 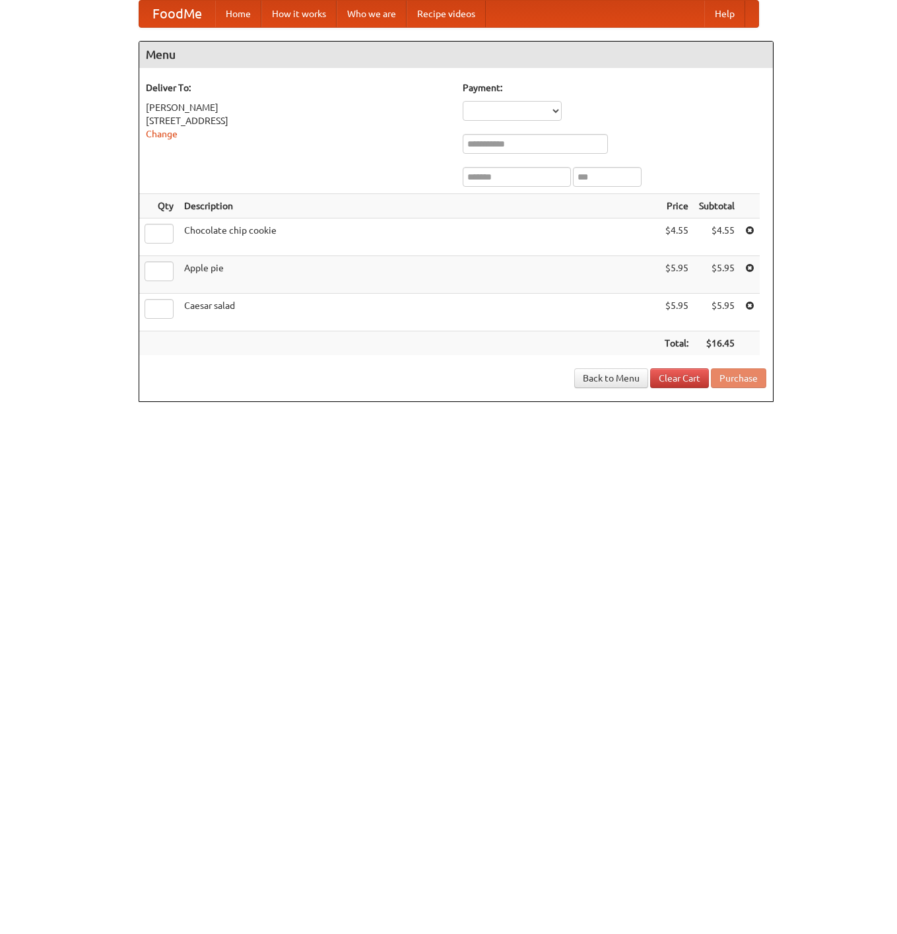 I want to click on th: $16.45, so click(x=717, y=343).